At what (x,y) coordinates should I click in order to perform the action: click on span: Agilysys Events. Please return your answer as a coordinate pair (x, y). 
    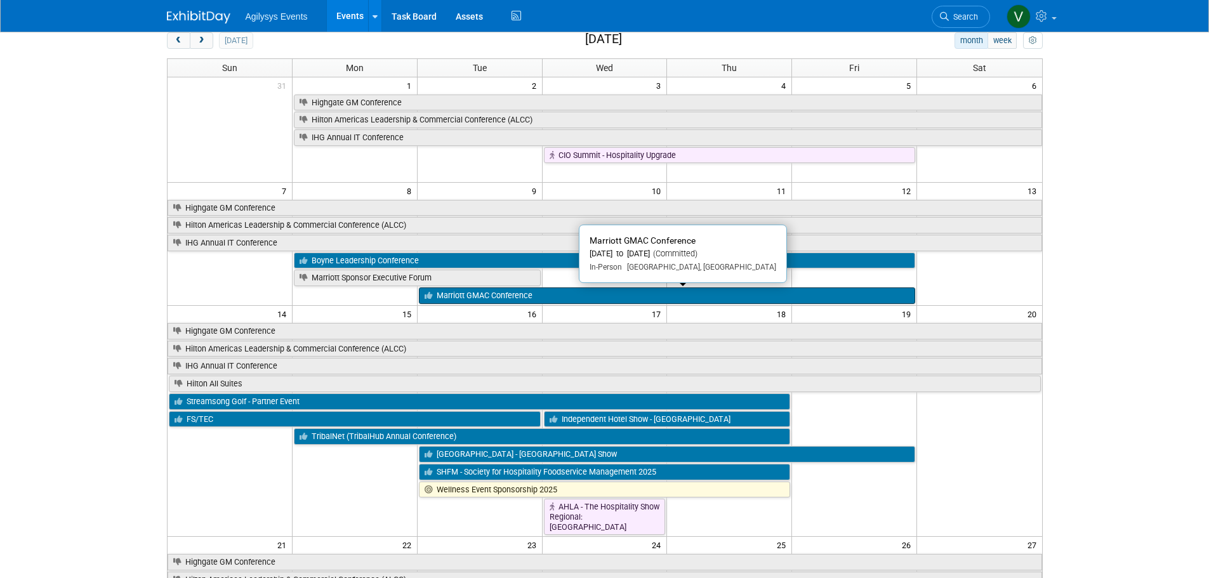
    Looking at the image, I should click on (277, 17).